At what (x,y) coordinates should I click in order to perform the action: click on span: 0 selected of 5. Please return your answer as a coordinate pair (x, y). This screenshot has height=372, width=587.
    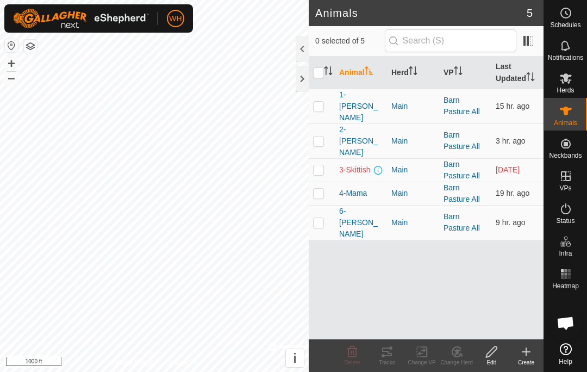
    Looking at the image, I should click on (350, 41).